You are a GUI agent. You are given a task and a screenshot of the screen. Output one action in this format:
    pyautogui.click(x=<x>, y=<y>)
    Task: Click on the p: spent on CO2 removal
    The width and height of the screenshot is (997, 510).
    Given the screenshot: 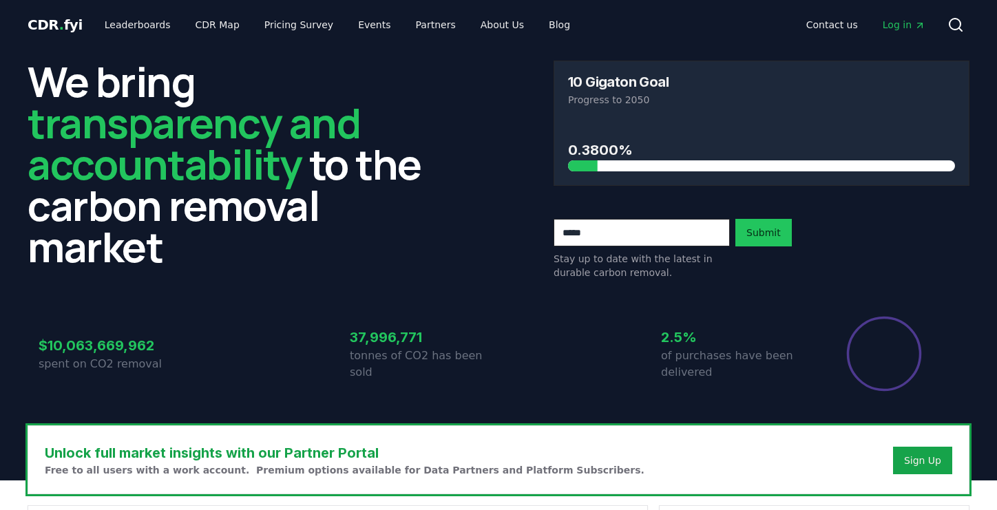 What is the action you would take?
    pyautogui.click(x=113, y=364)
    